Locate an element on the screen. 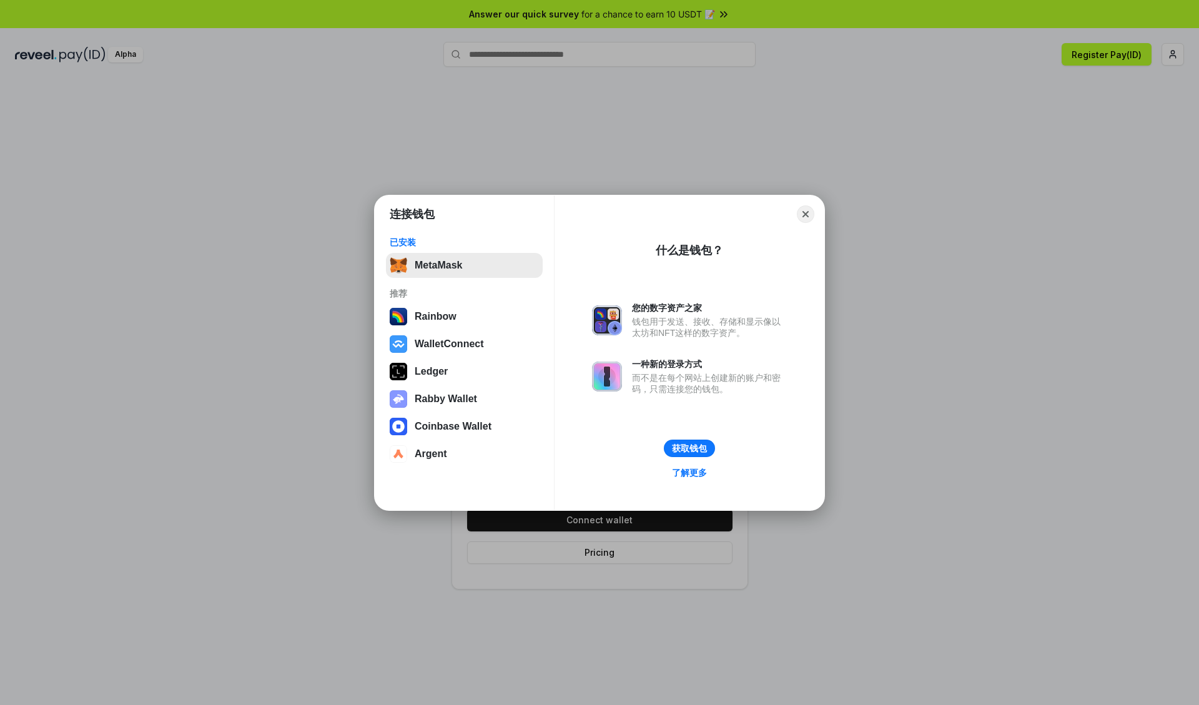 Image resolution: width=1199 pixels, height=705 pixels. div: WalletConnect is located at coordinates (449, 344).